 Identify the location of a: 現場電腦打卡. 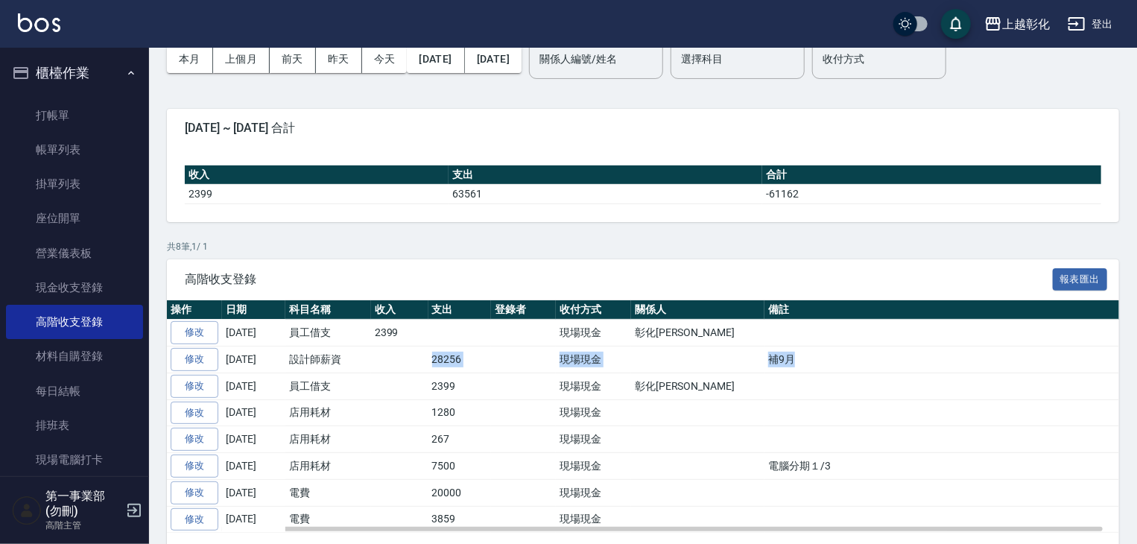
(74, 460).